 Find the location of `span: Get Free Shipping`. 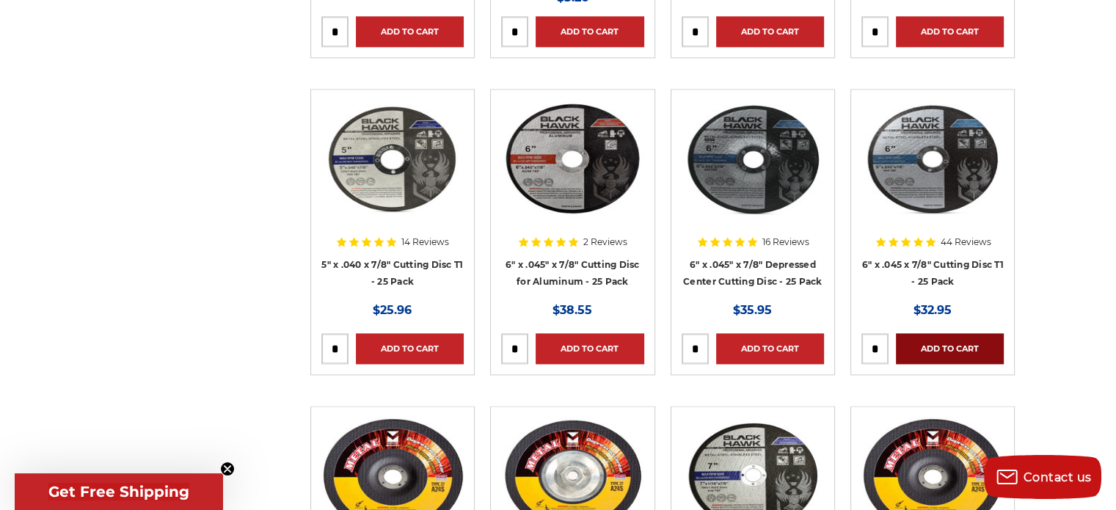

span: Get Free Shipping is located at coordinates (119, 492).